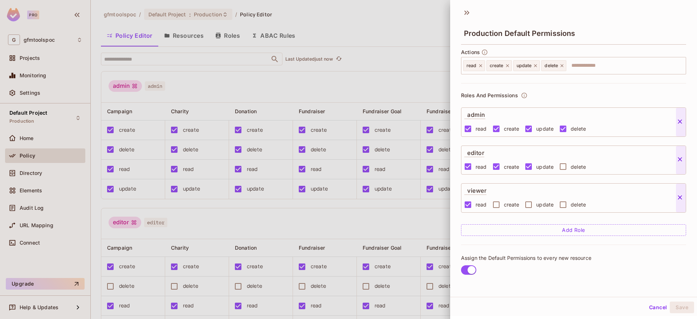  What do you see at coordinates (471, 52) in the screenshot?
I see `span: Actions` at bounding box center [471, 52].